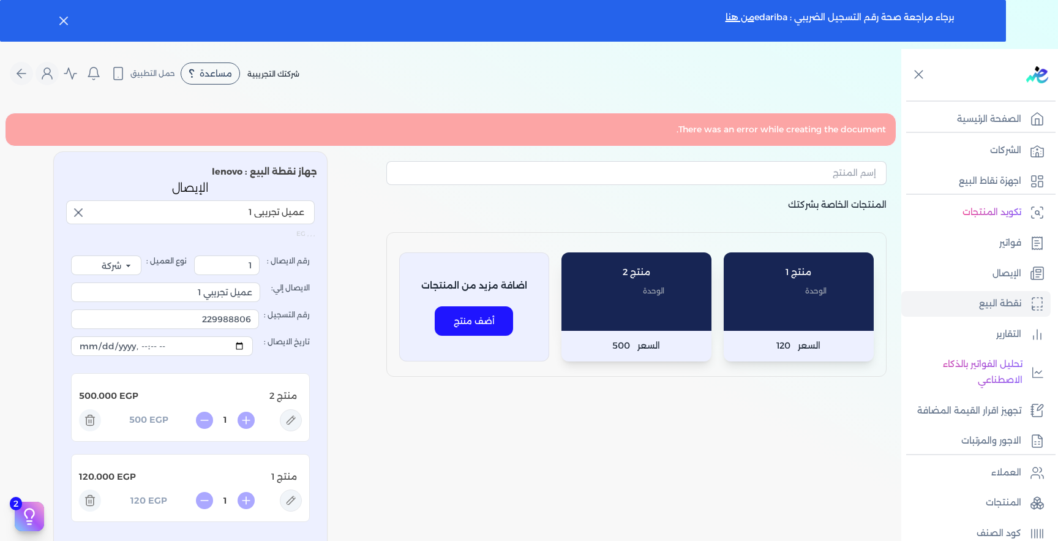 The height and width of the screenshot is (541, 1058). What do you see at coordinates (976, 213) in the screenshot?
I see `a: تكويد المنتجات` at bounding box center [976, 213].